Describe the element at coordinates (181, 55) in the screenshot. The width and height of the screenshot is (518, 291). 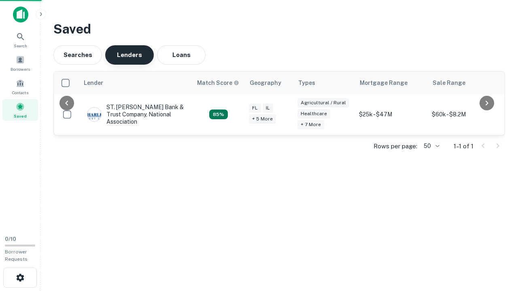
I see `button: Loans` at that location.